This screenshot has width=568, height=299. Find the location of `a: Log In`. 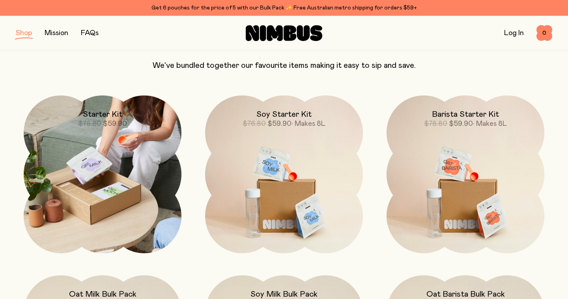

a: Log In is located at coordinates (514, 33).